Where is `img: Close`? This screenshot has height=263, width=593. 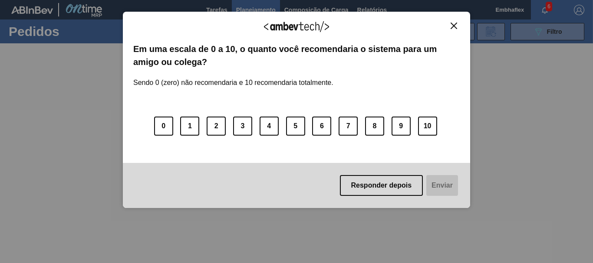
img: Close is located at coordinates (453, 26).